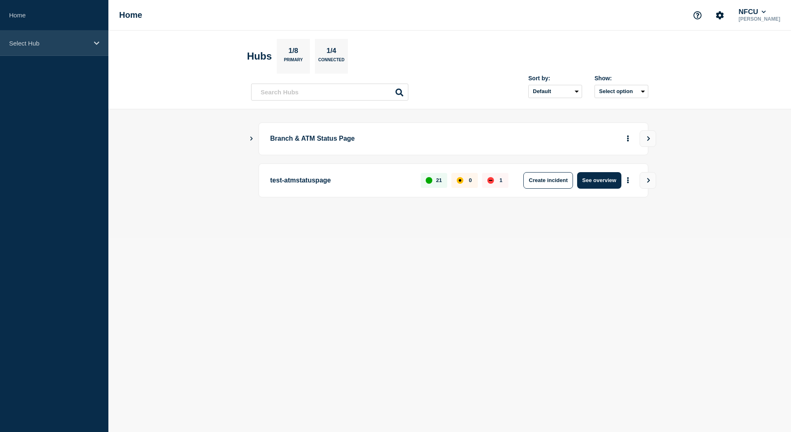  Describe the element at coordinates (621, 78) in the screenshot. I see `div: Show:` at that location.